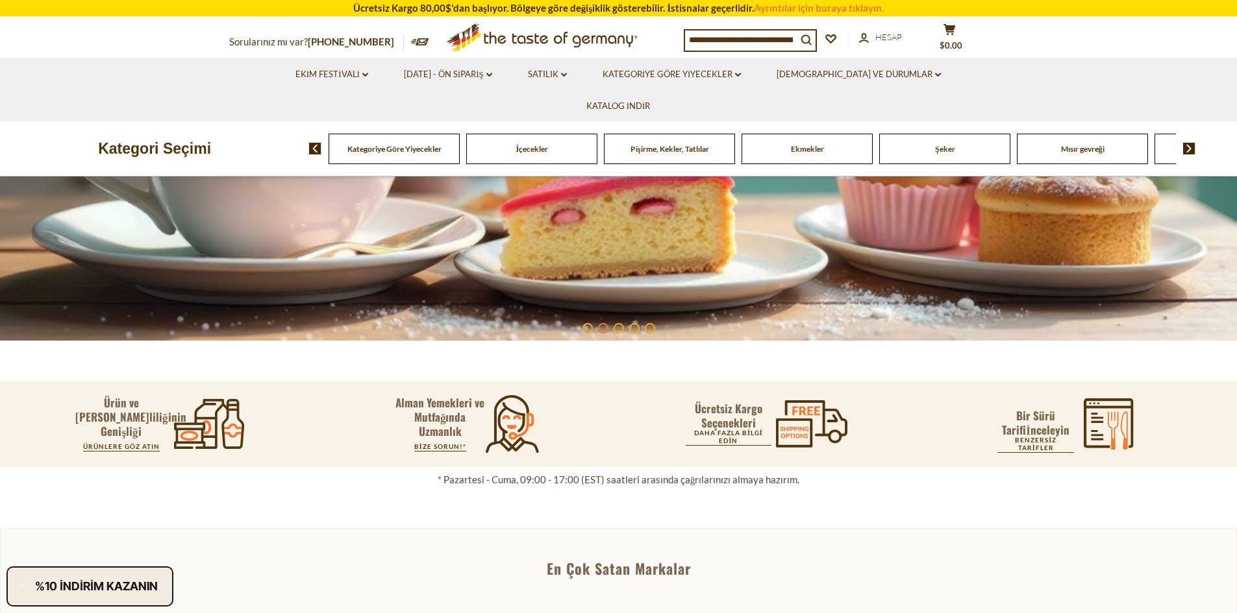 The width and height of the screenshot is (1237, 613). I want to click on a: Ekmekler, so click(807, 149).